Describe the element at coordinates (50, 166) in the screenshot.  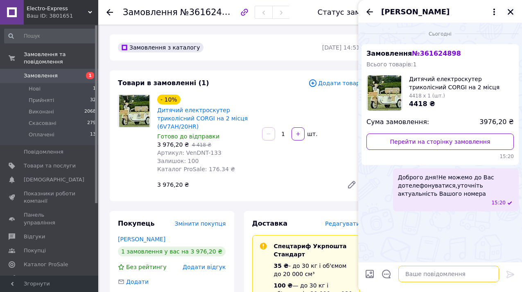
I see `span: Товари та послуги` at that location.